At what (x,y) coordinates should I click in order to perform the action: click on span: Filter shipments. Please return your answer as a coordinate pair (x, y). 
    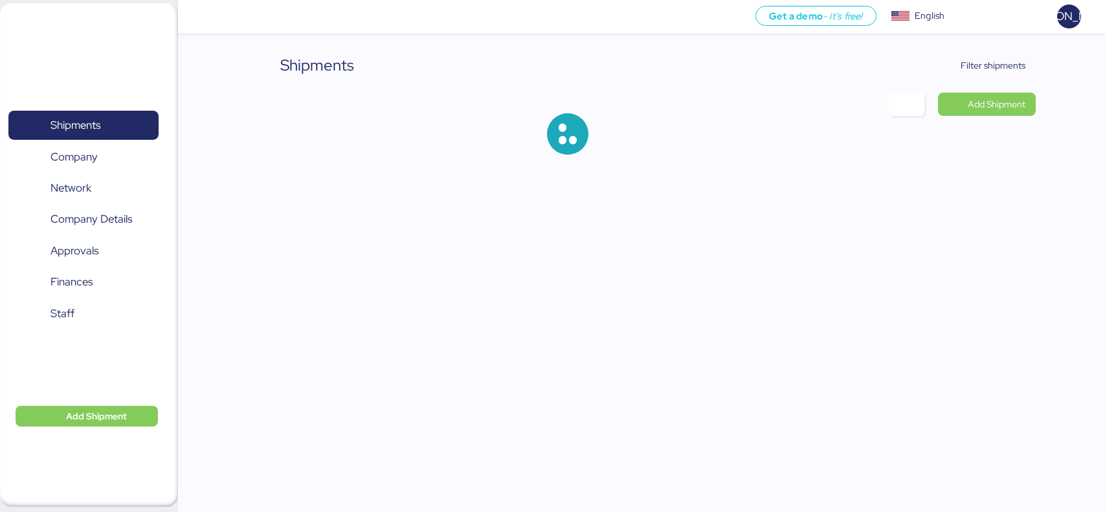
    Looking at the image, I should click on (993, 65).